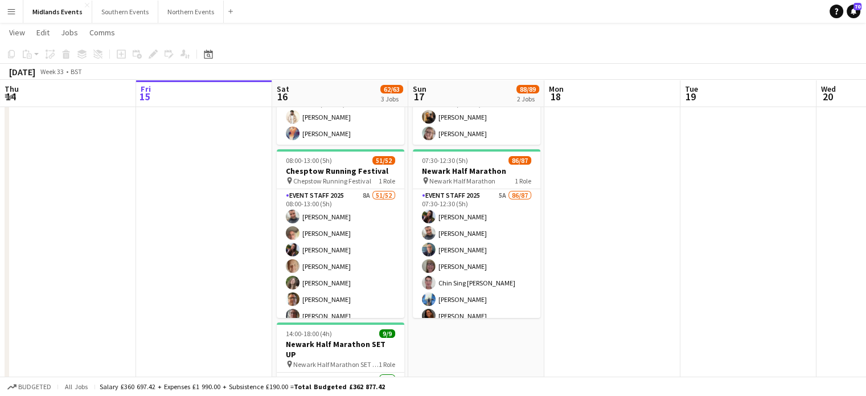 Image resolution: width=866 pixels, height=396 pixels. Describe the element at coordinates (17, 32) in the screenshot. I see `a: View` at that location.